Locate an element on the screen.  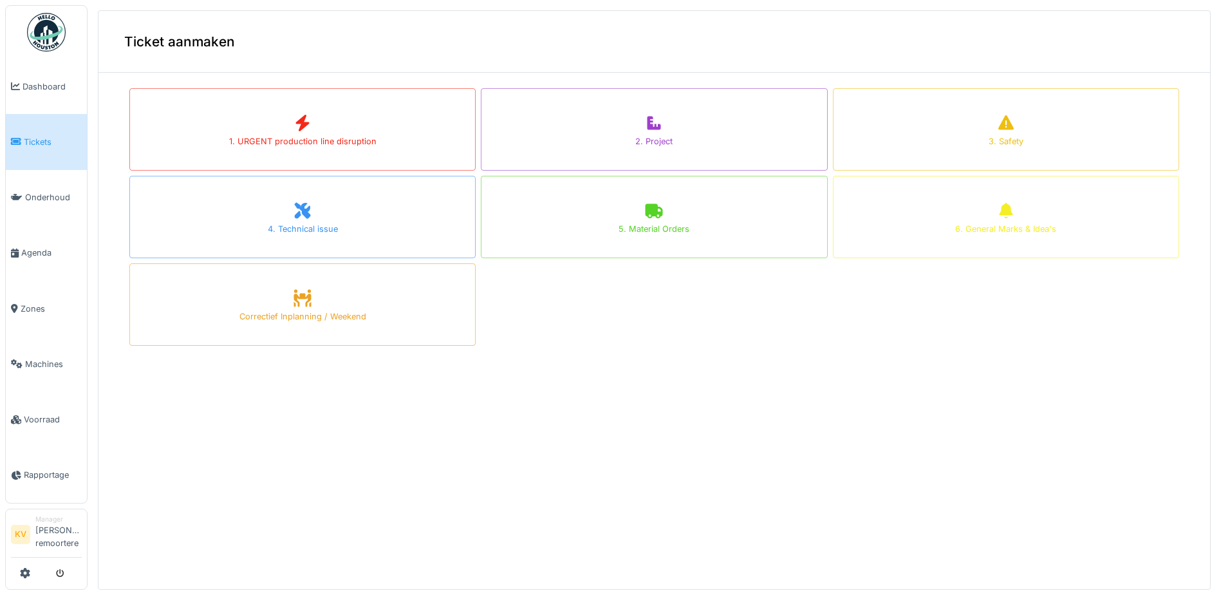
div: Ticket aanmaken is located at coordinates (654, 42).